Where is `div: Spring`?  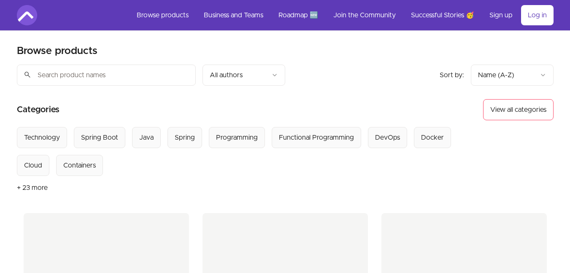
div: Spring is located at coordinates (185, 137).